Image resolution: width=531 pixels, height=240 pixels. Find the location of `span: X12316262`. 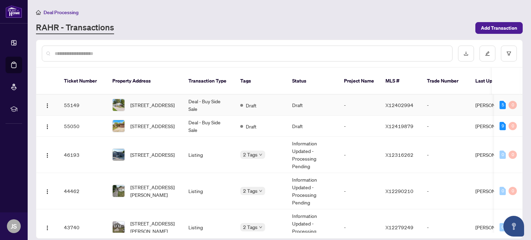

span: X12316262 is located at coordinates (400, 155).